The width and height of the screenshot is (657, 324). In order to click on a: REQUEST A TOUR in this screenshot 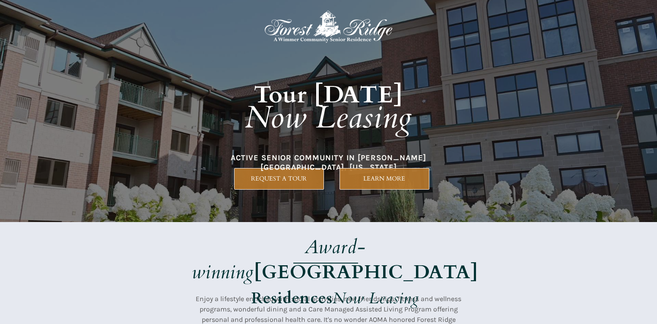, I will do `click(279, 179)`.